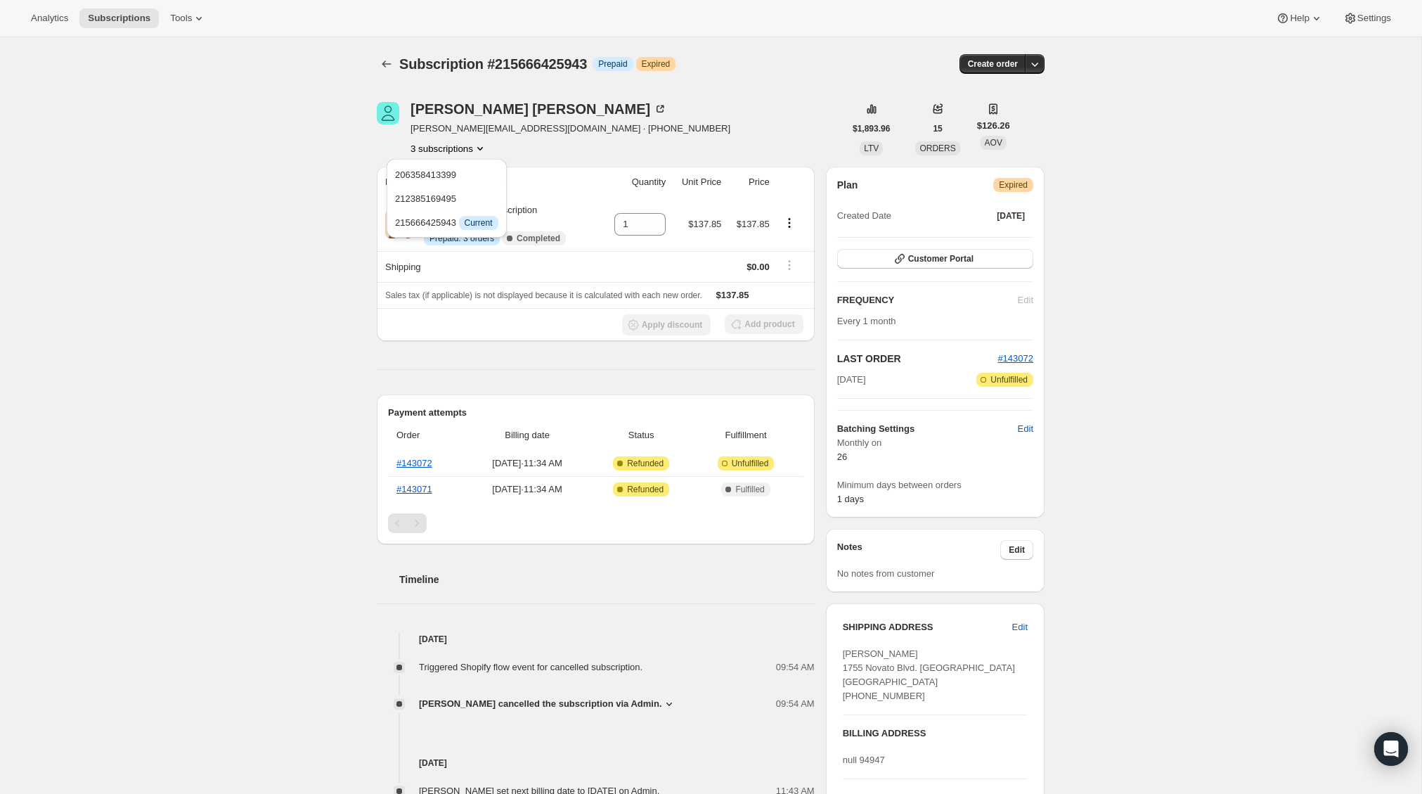 This screenshot has height=794, width=1422. What do you see at coordinates (871, 148) in the screenshot?
I see `span: LTV` at bounding box center [871, 148].